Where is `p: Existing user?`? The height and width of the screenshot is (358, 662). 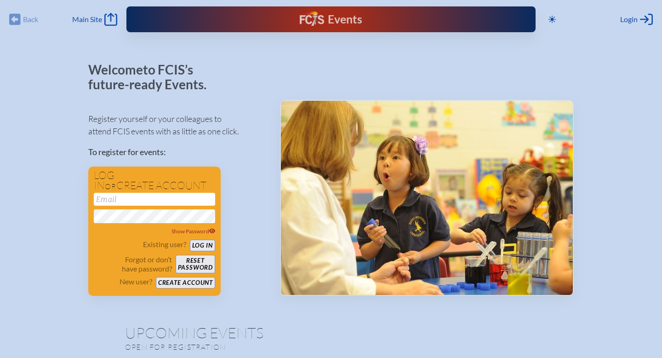
p: Existing user? is located at coordinates (165, 244).